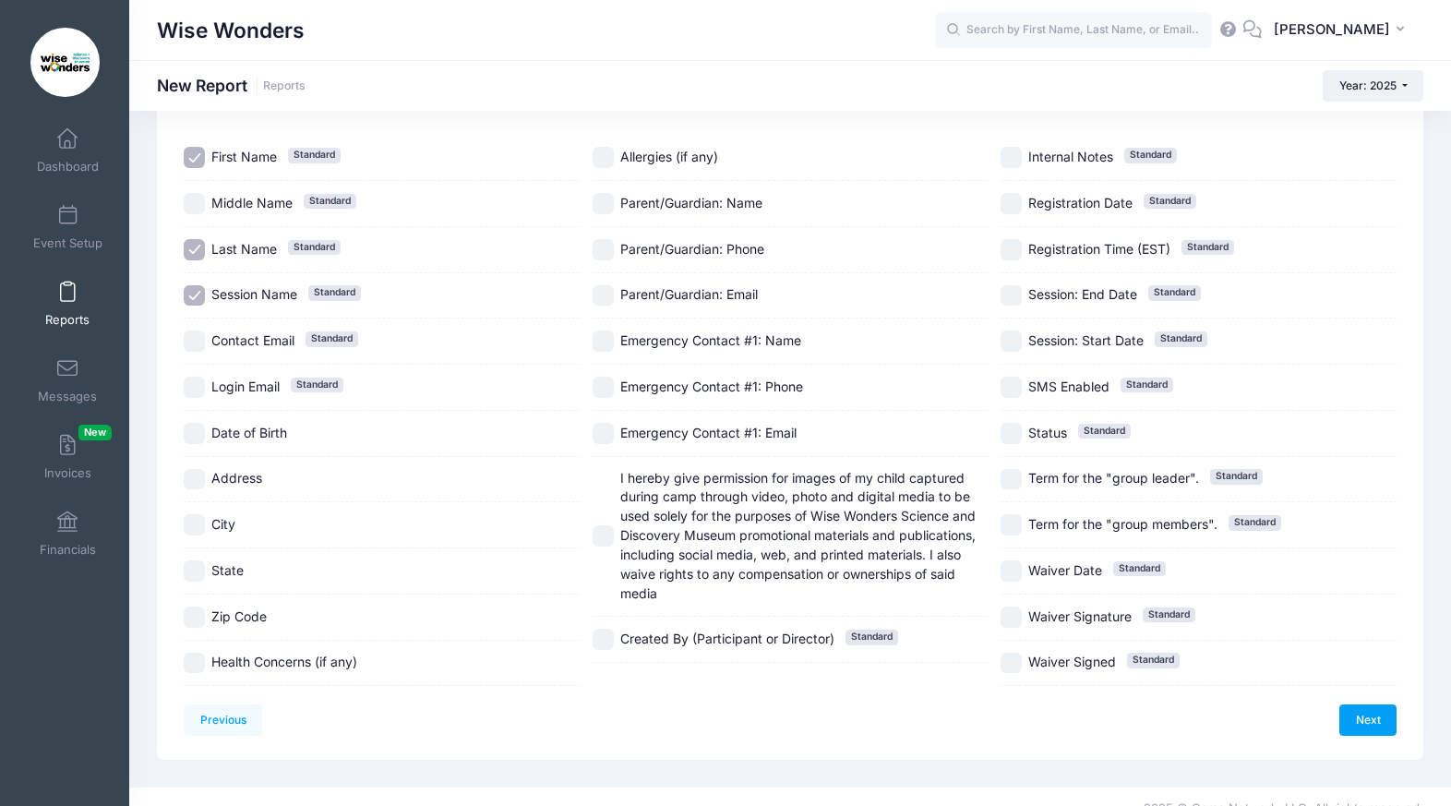 The width and height of the screenshot is (1451, 806). What do you see at coordinates (239, 616) in the screenshot?
I see `span: Zip Code` at bounding box center [239, 616].